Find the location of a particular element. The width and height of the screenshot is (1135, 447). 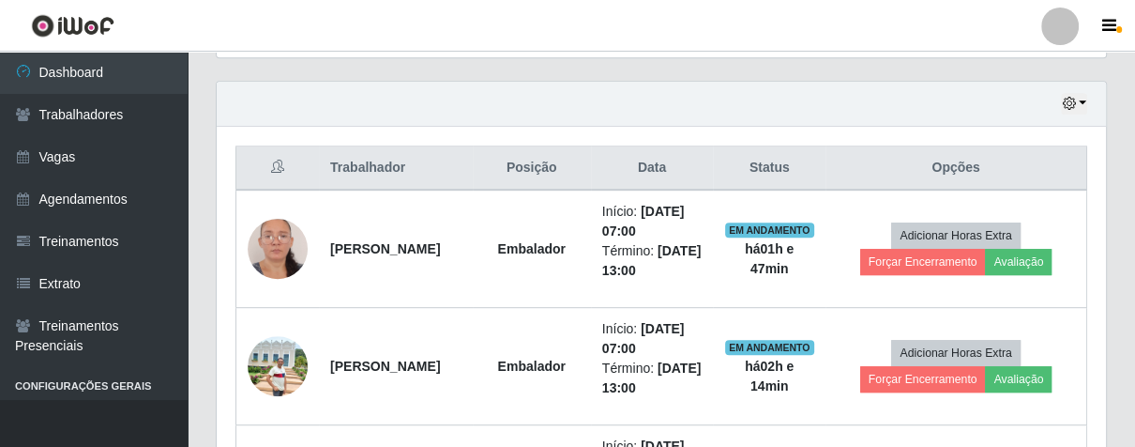

img: 1752882089703.jpeg is located at coordinates (278, 366).